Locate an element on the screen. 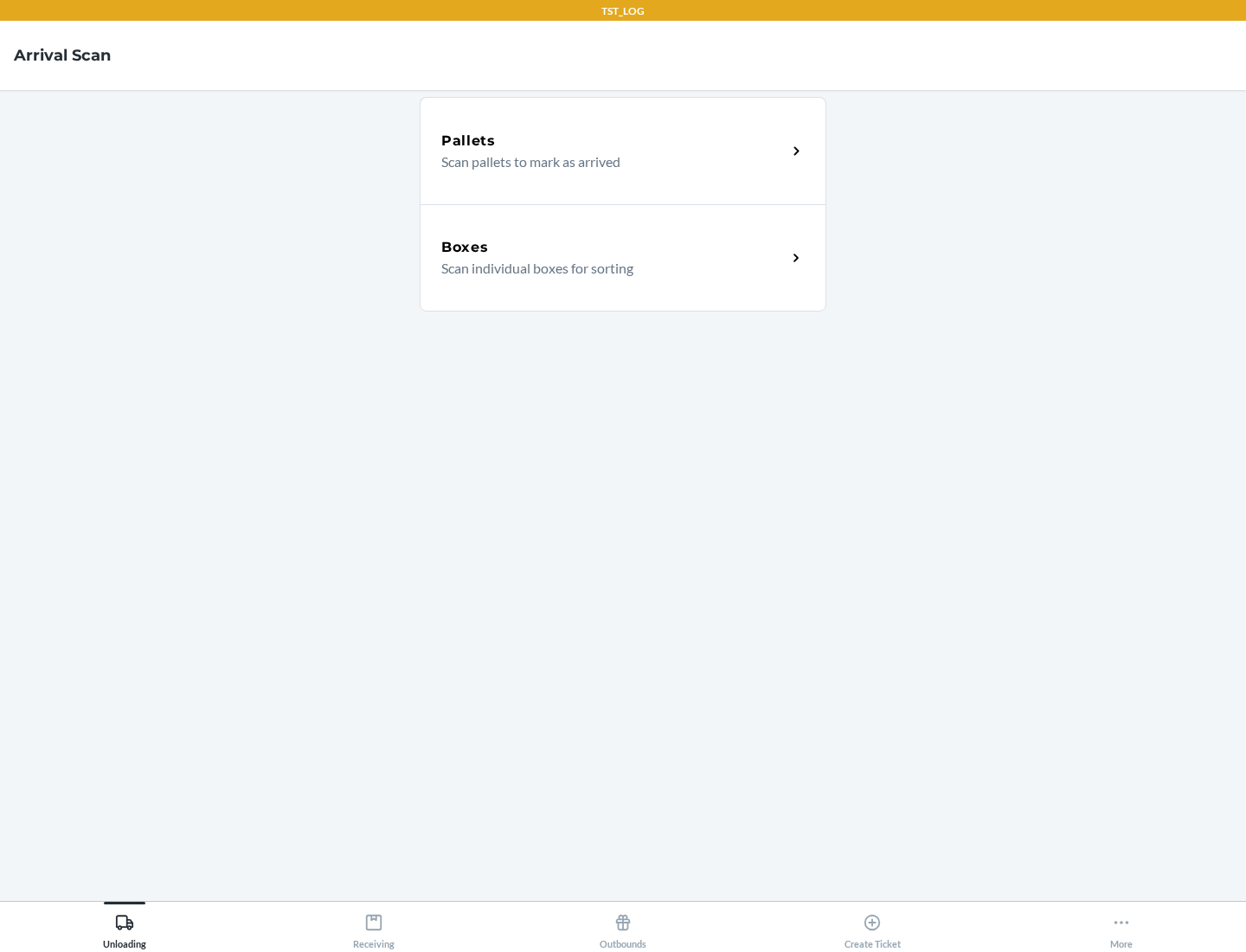  button: Create Ticket is located at coordinates (872, 925).